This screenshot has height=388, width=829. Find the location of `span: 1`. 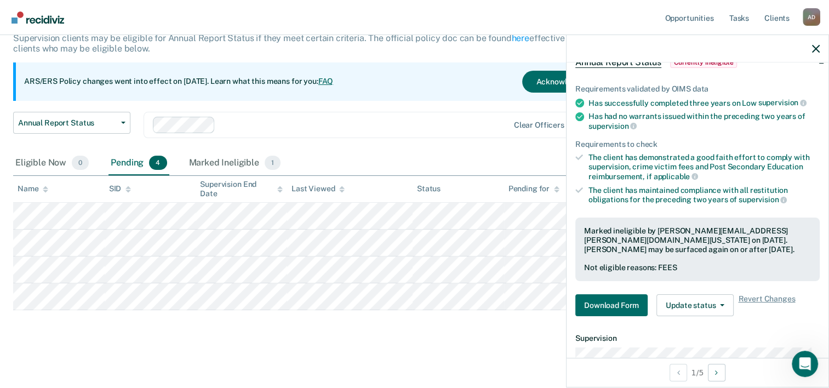

span: 1 is located at coordinates (272, 163).